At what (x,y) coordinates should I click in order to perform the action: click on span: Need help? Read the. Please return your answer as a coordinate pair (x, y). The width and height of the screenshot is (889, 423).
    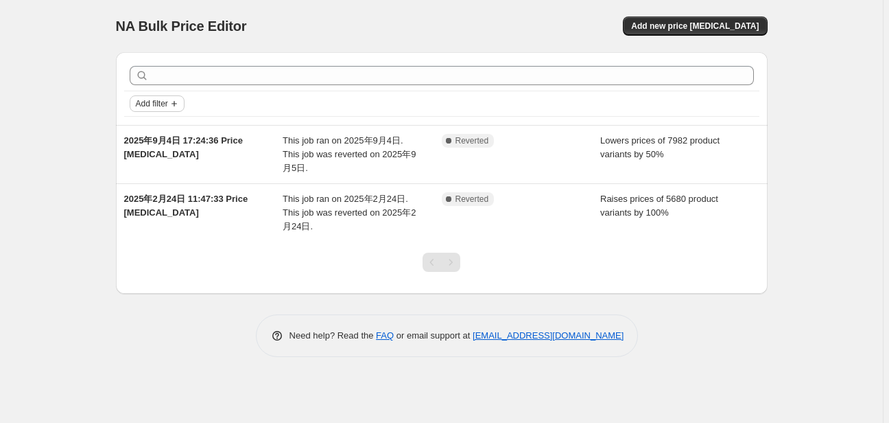
    Looking at the image, I should click on (333, 335).